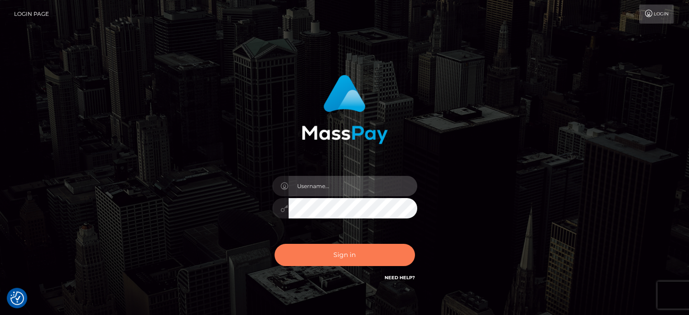 This screenshot has width=689, height=315. I want to click on a: Need Help?, so click(399, 277).